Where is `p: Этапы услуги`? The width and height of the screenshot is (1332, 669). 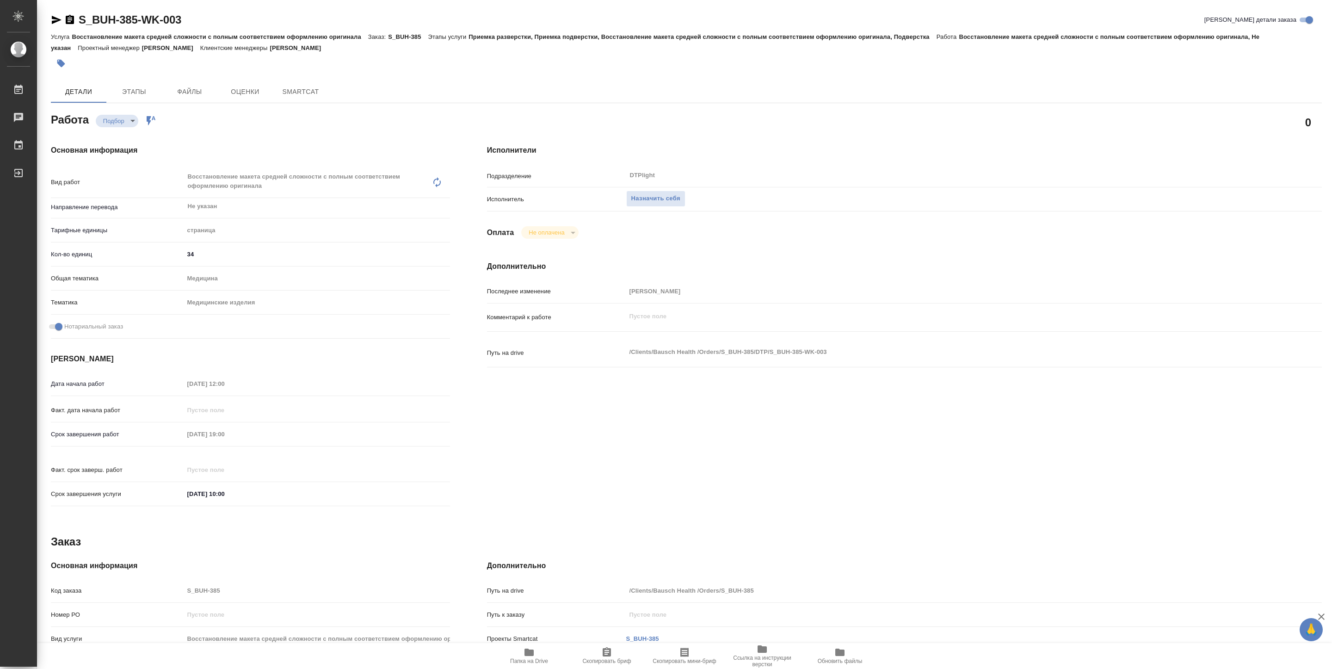 p: Этапы услуги is located at coordinates (449, 37).